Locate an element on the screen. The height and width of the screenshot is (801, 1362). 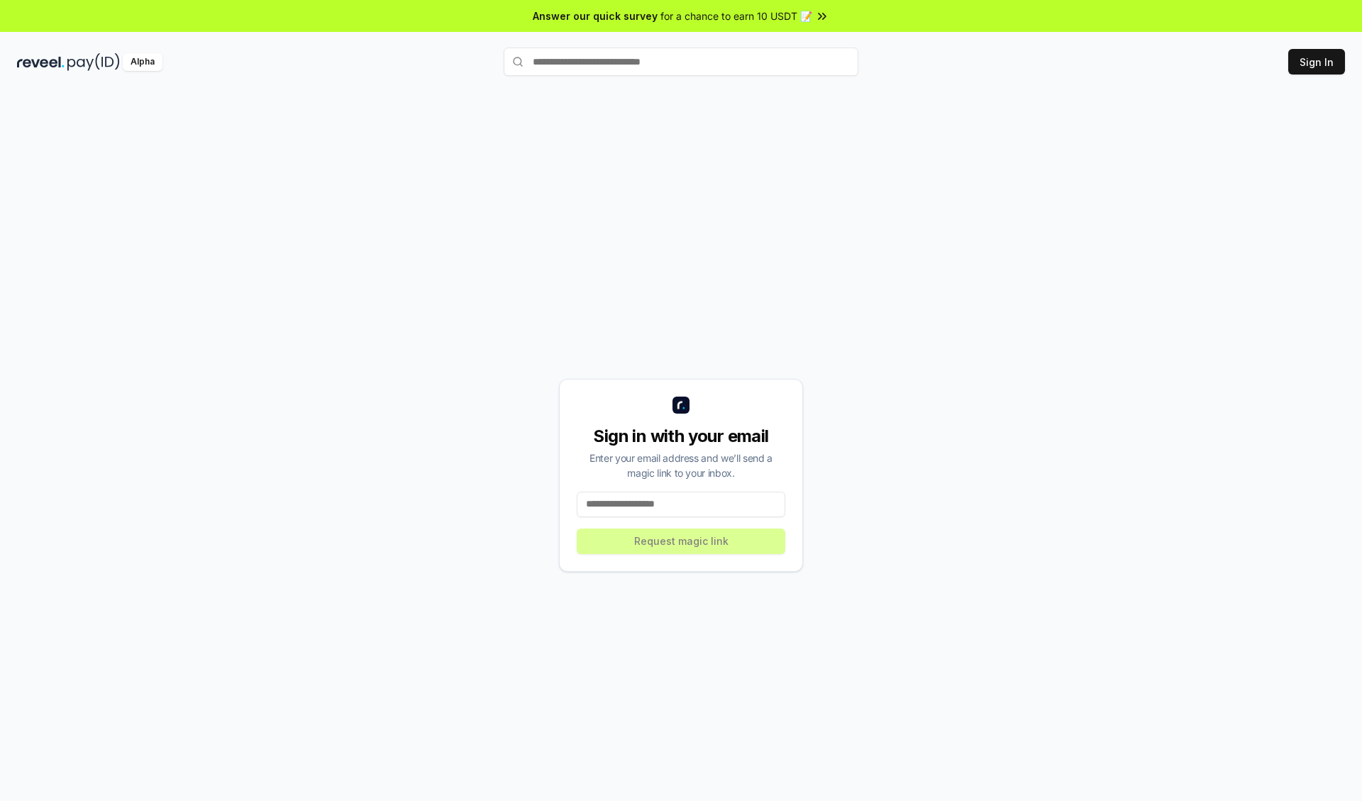
img: logo_small is located at coordinates (681, 405).